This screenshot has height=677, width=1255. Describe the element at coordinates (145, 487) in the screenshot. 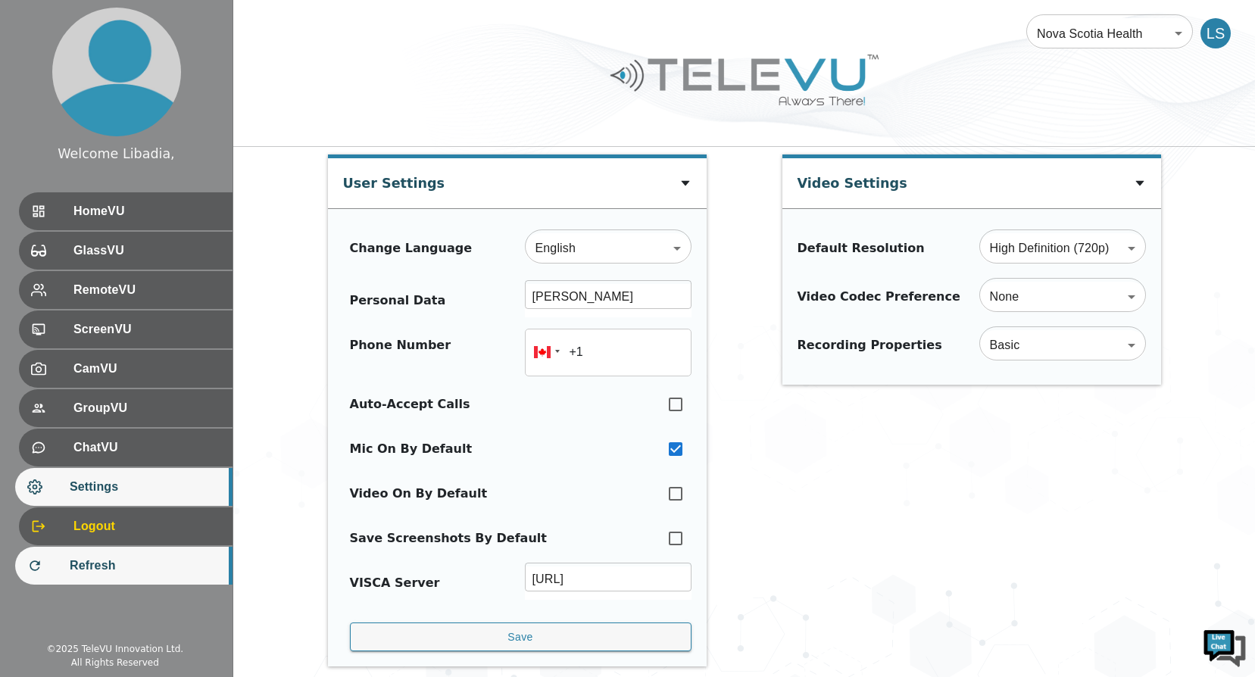

I see `span: Settings` at that location.